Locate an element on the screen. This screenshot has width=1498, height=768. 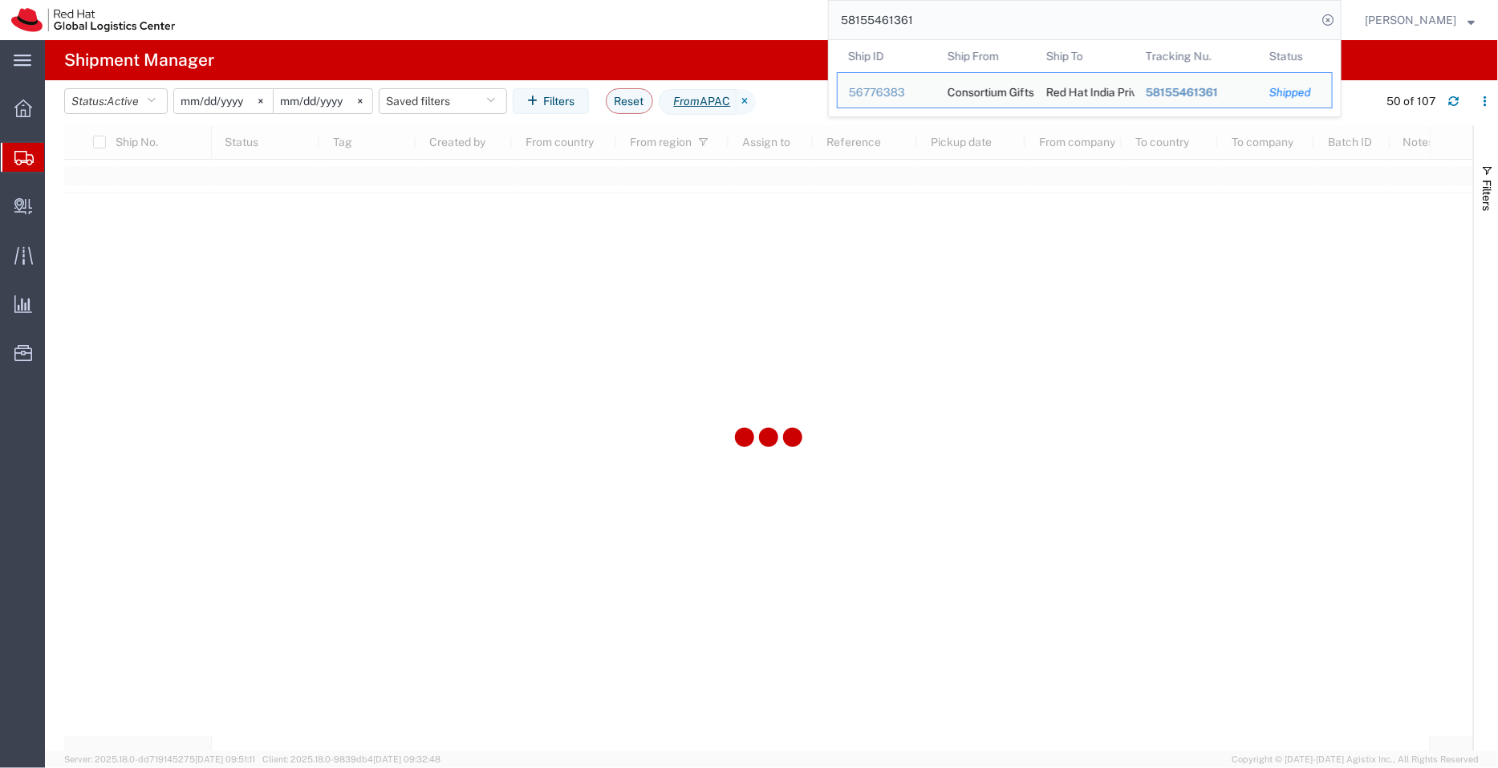
button: Status:Active is located at coordinates (116, 101).